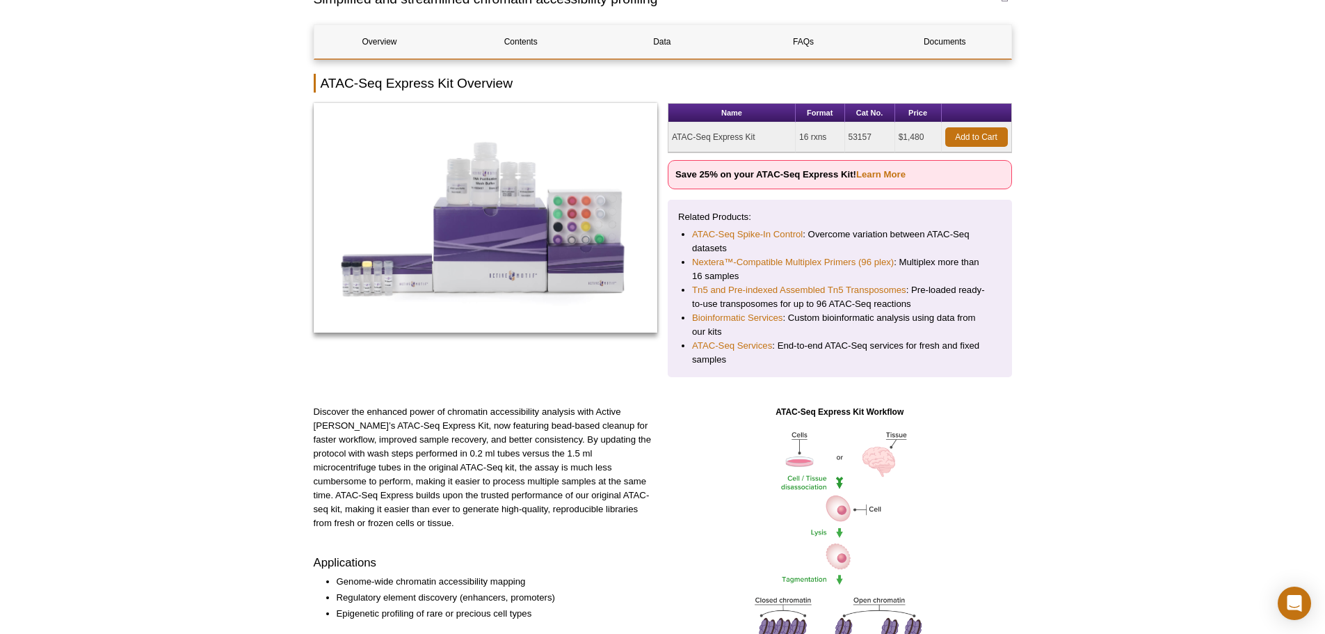 This screenshot has height=634, width=1325. I want to click on a: Nextera™-Compatible Multiplex Primers (96 plex), so click(793, 262).